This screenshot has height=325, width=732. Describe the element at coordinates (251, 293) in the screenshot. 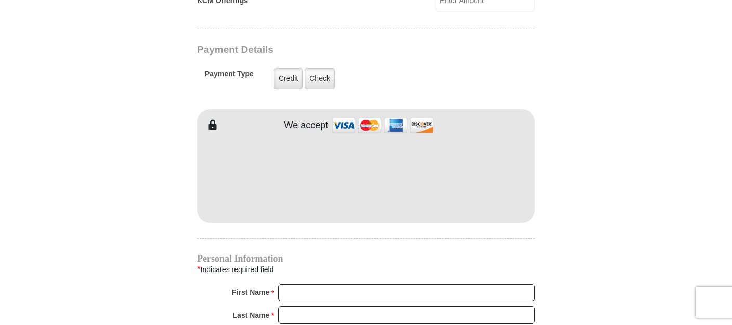

I see `strong: First Name` at that location.